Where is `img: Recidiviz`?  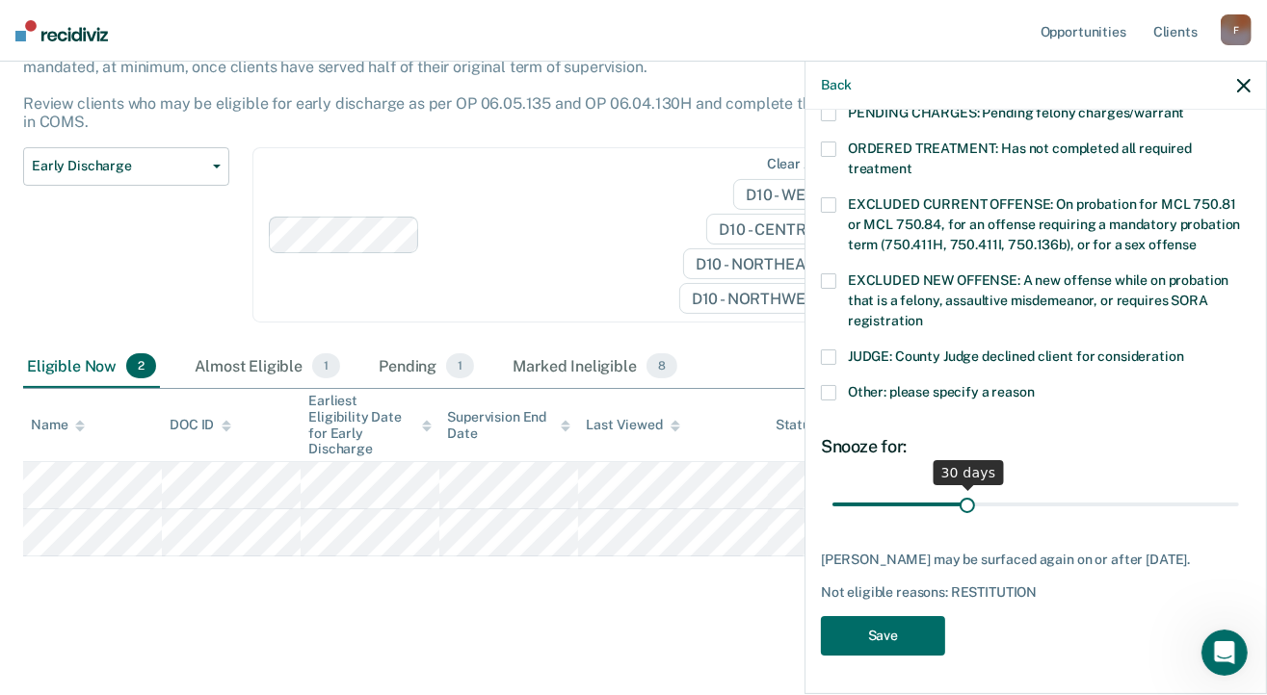
img: Recidiviz is located at coordinates (62, 31).